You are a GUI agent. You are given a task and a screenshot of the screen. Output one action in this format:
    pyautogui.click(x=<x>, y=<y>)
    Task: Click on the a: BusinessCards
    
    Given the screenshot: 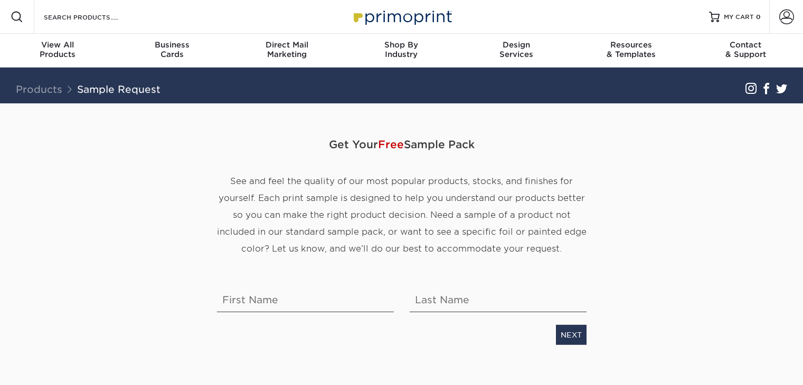 What is the action you would take?
    pyautogui.click(x=172, y=51)
    